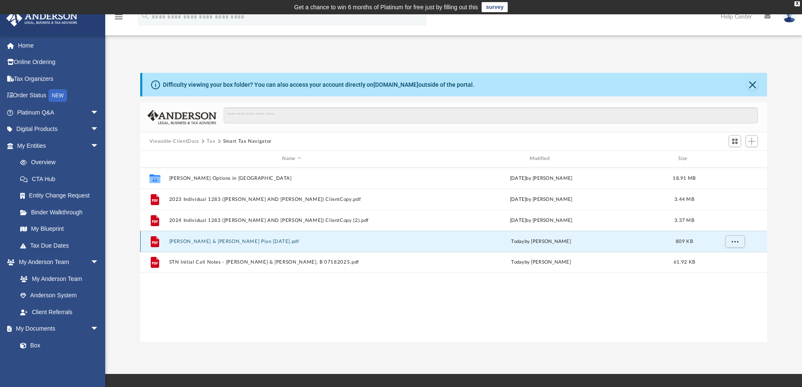 The height and width of the screenshot is (387, 802). I want to click on button: Smart Tax Navigator, so click(247, 141).